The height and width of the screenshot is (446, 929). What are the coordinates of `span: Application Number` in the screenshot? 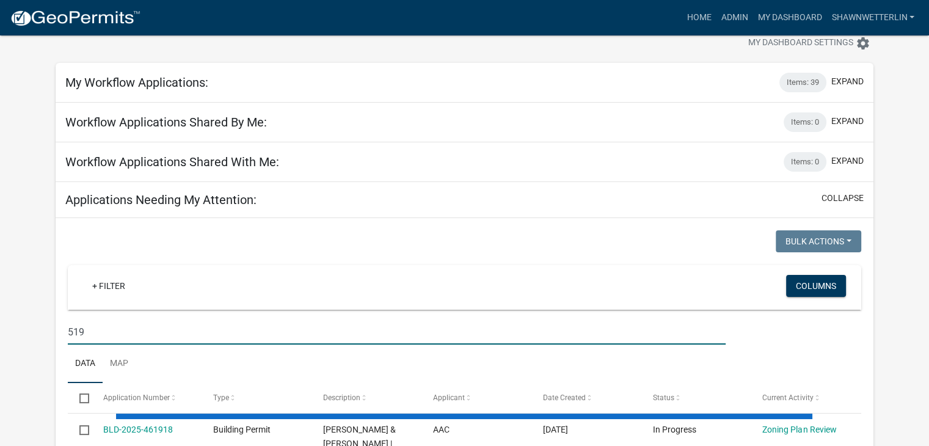 It's located at (136, 398).